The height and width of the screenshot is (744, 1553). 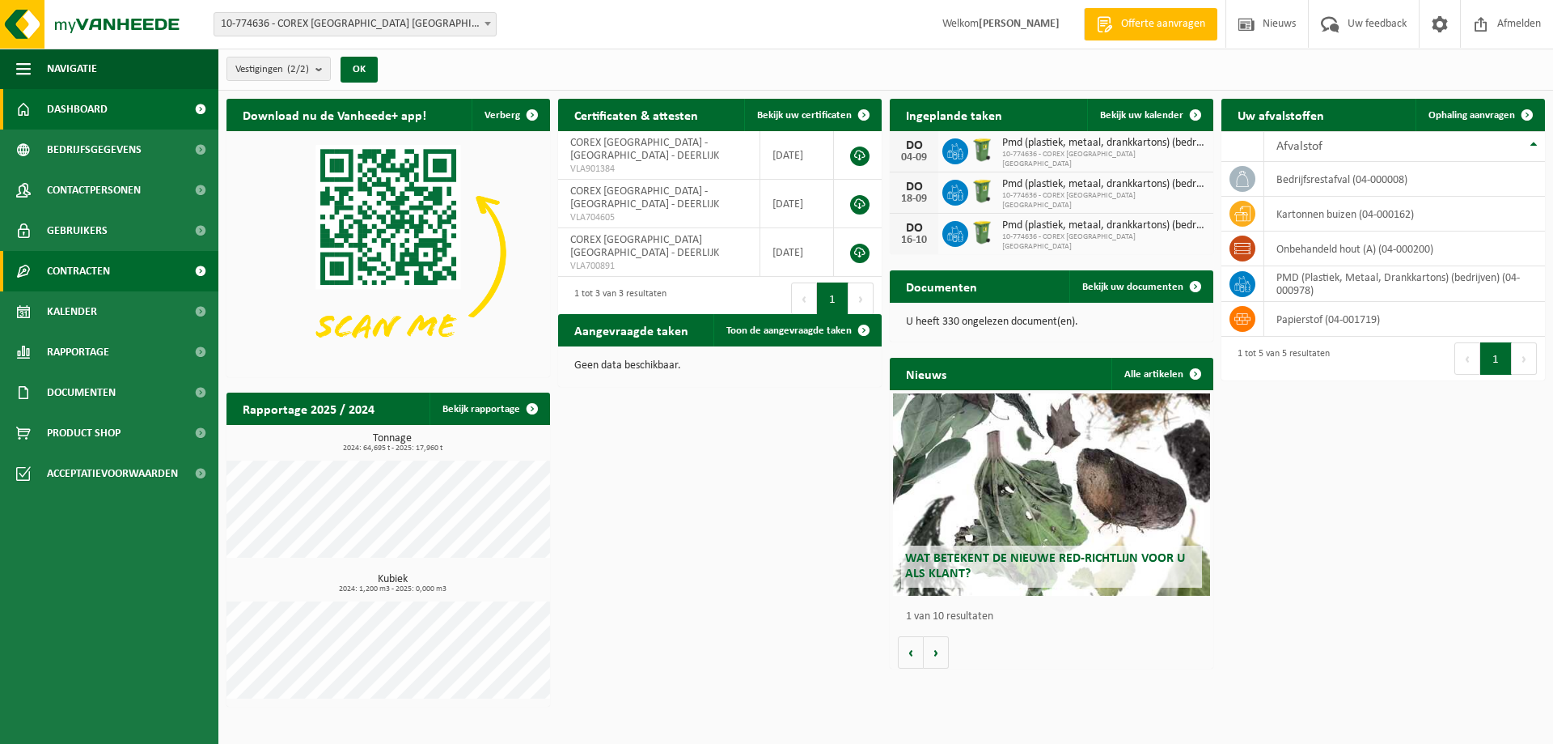 I want to click on div: 18-09, so click(x=914, y=199).